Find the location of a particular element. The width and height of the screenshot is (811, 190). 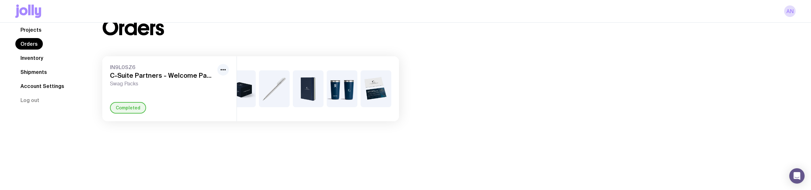

div: Completed is located at coordinates (128, 108).